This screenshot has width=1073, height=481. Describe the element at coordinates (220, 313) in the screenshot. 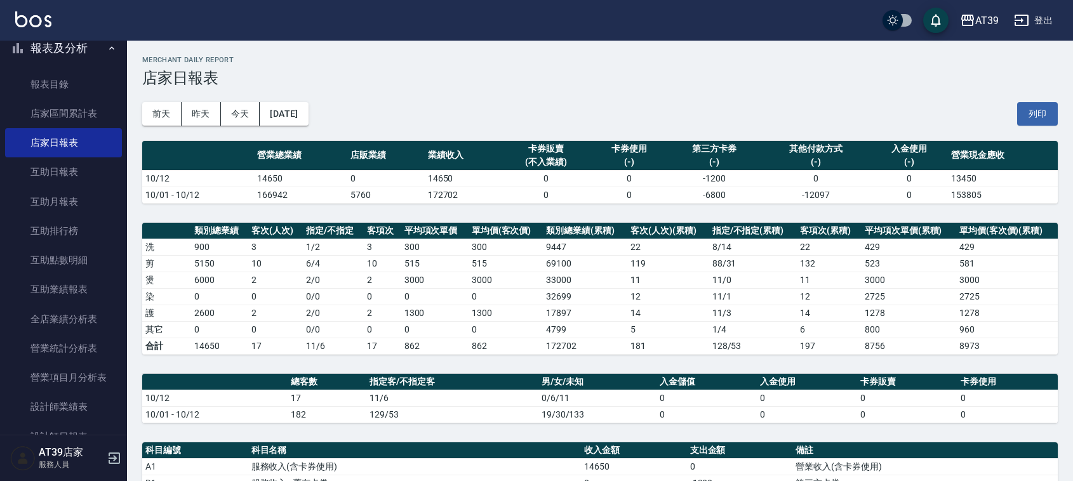

I see `td: 2600` at that location.